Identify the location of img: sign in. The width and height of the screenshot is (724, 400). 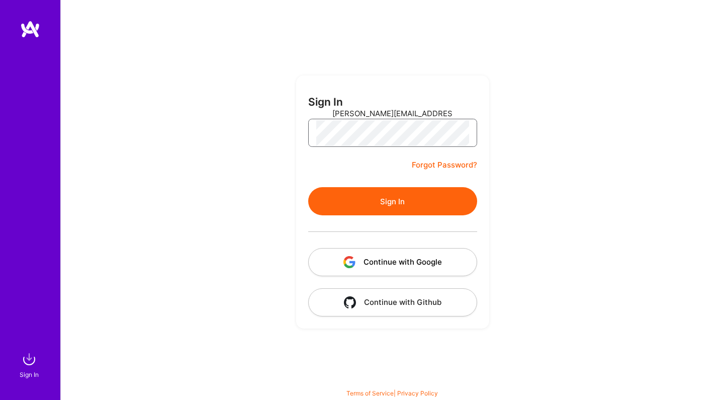
(29, 359).